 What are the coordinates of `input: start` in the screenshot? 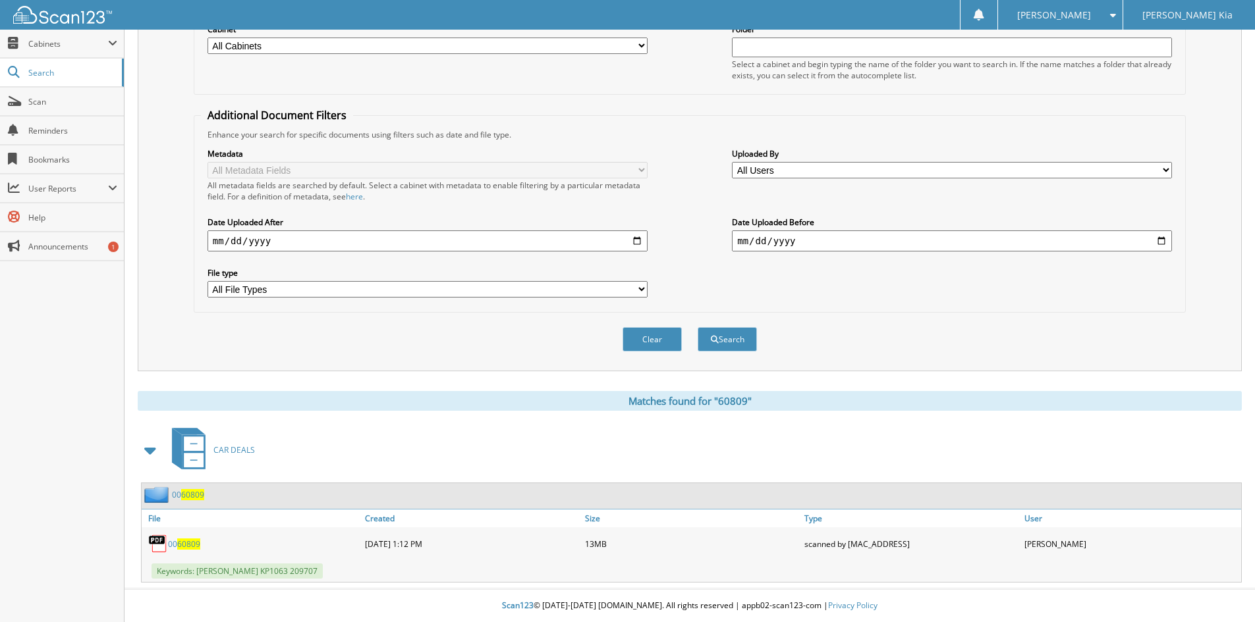 It's located at (428, 241).